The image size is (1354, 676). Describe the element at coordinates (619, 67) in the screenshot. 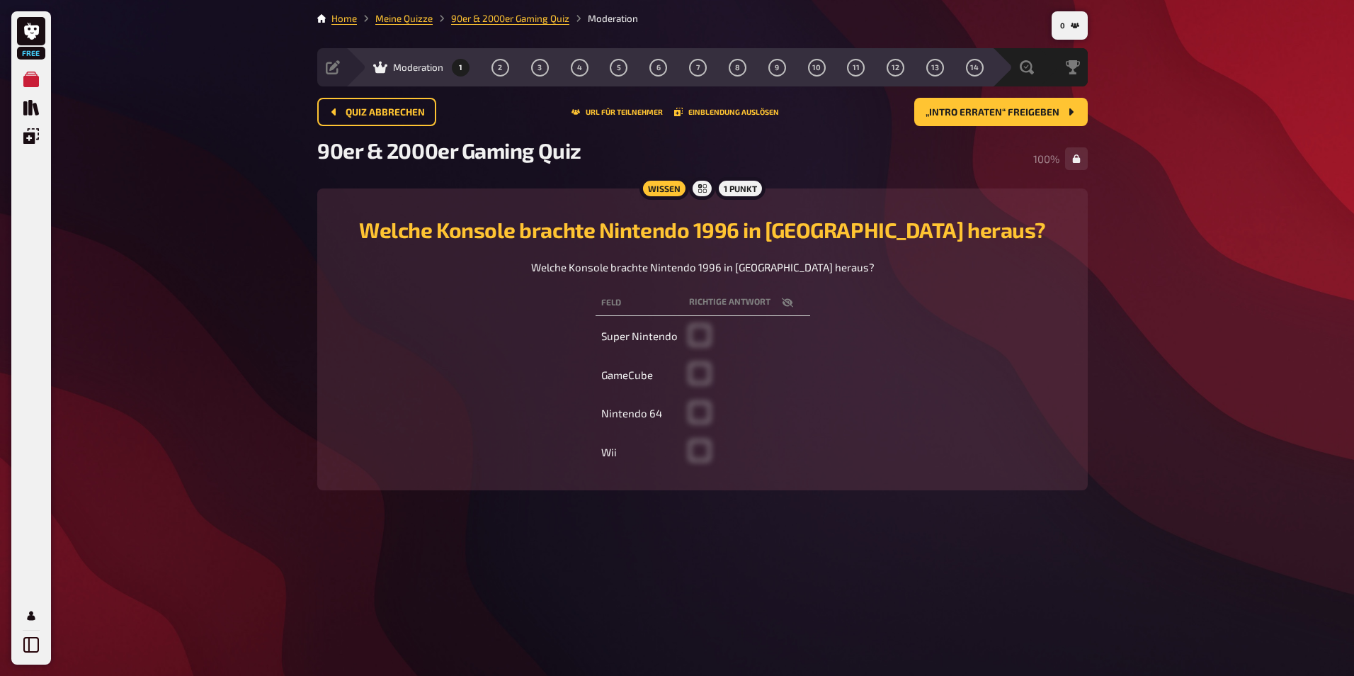

I see `button: 5` at that location.